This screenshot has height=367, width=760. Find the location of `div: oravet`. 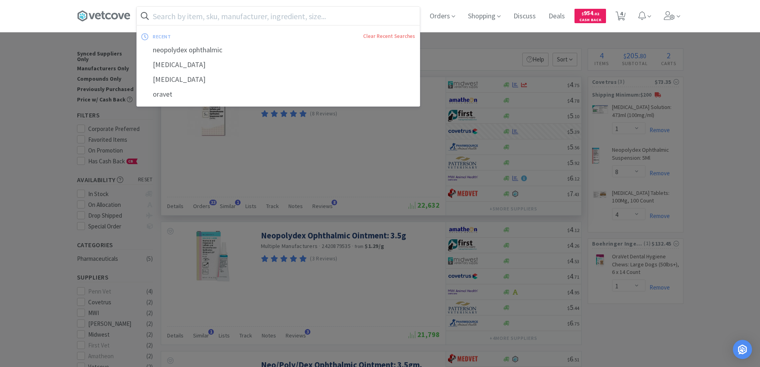

div: oravet is located at coordinates (278, 94).